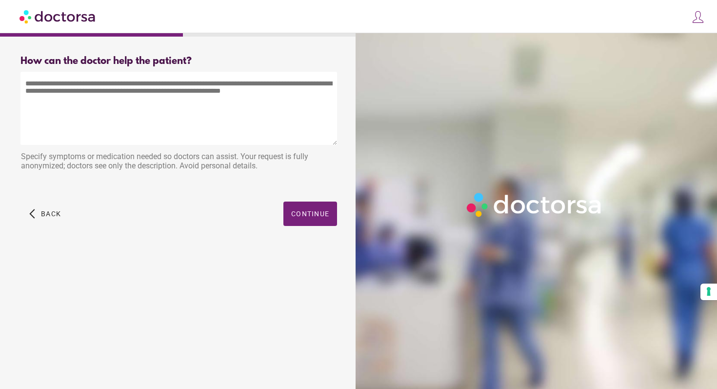  I want to click on button: arrow_back_ios Back, so click(45, 214).